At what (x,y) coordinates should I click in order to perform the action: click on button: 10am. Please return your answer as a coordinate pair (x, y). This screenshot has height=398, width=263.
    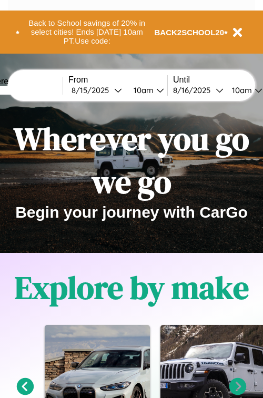
    Looking at the image, I should click on (146, 90).